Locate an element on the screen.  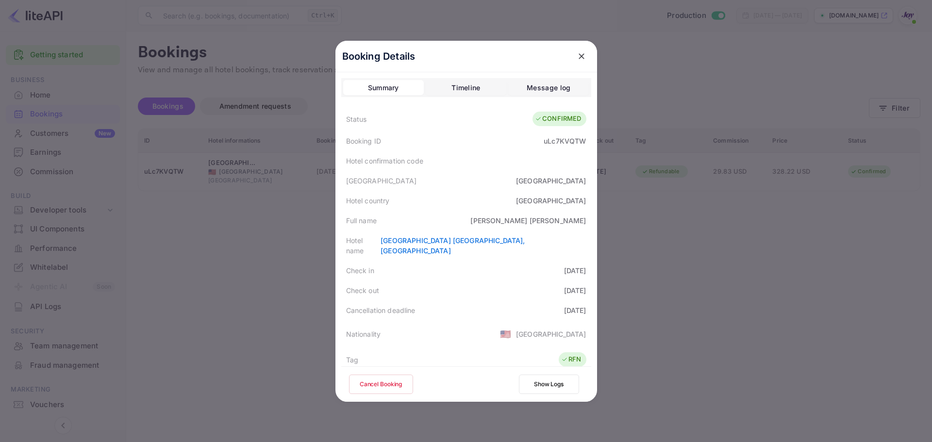
button: Show Logs is located at coordinates (549, 384).